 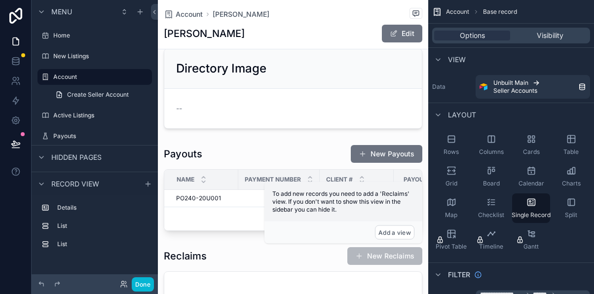 I want to click on span: Calendar, so click(x=531, y=184).